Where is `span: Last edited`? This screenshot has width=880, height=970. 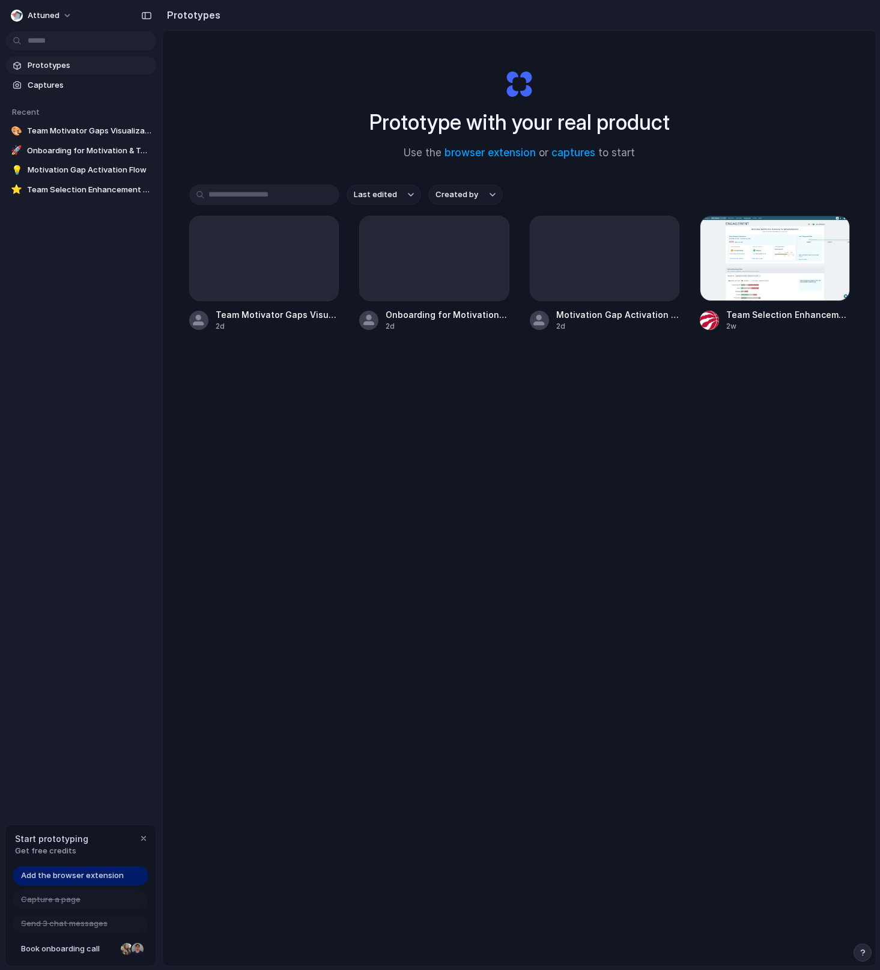 span: Last edited is located at coordinates (376, 195).